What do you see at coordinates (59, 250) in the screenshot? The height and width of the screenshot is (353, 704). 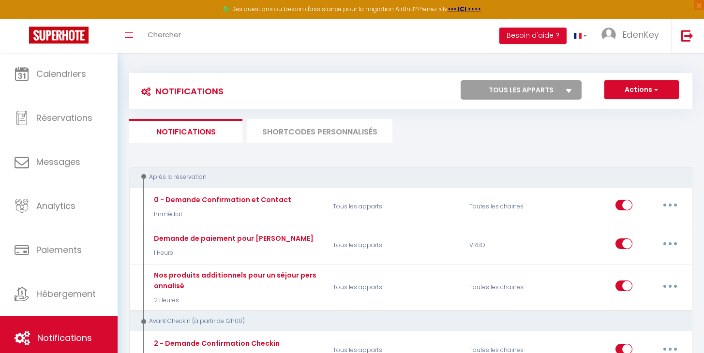 I see `span: Paiements` at bounding box center [59, 250].